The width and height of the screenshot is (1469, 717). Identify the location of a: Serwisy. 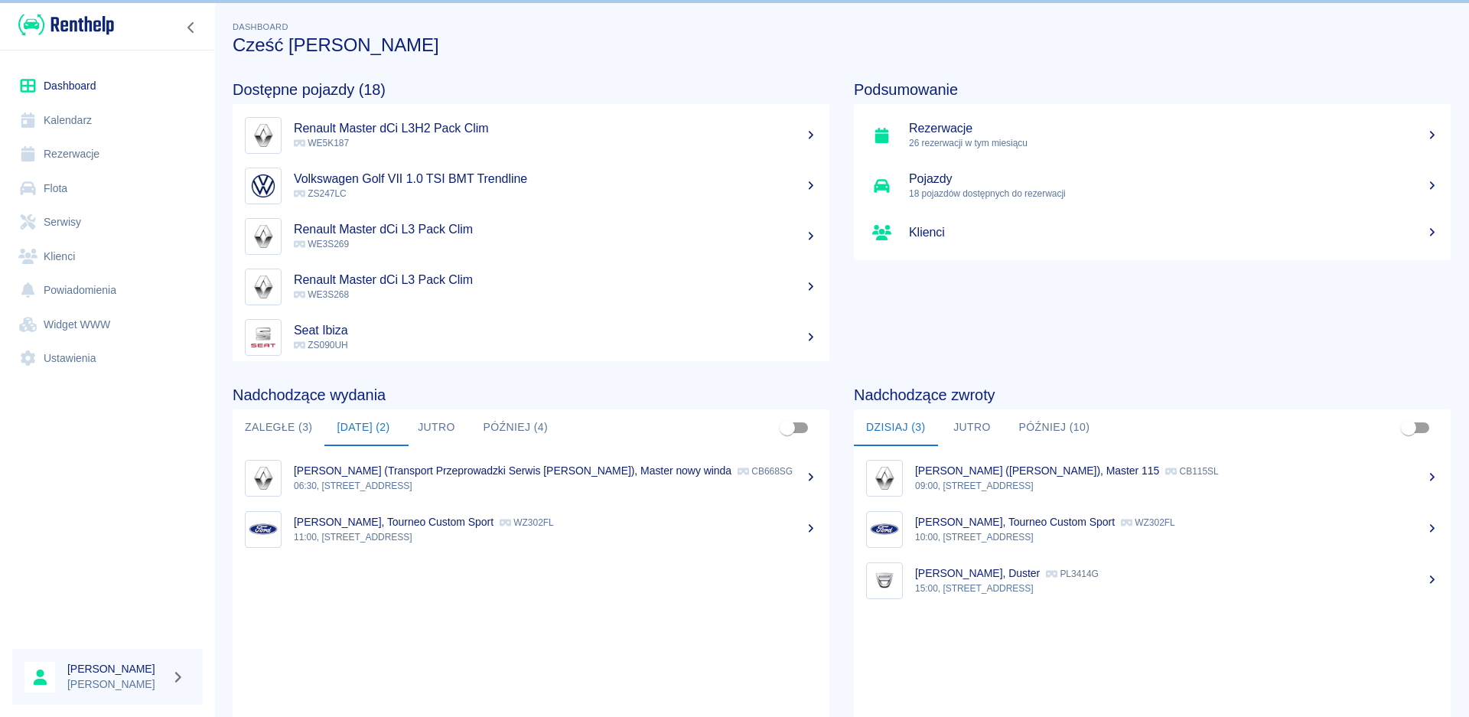
(107, 222).